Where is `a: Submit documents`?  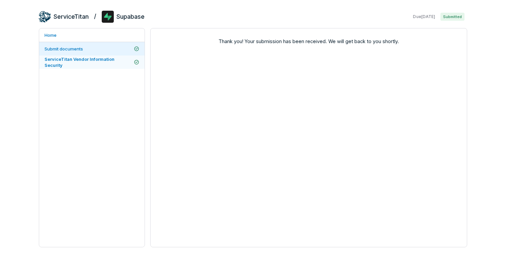
a: Submit documents is located at coordinates (92, 49).